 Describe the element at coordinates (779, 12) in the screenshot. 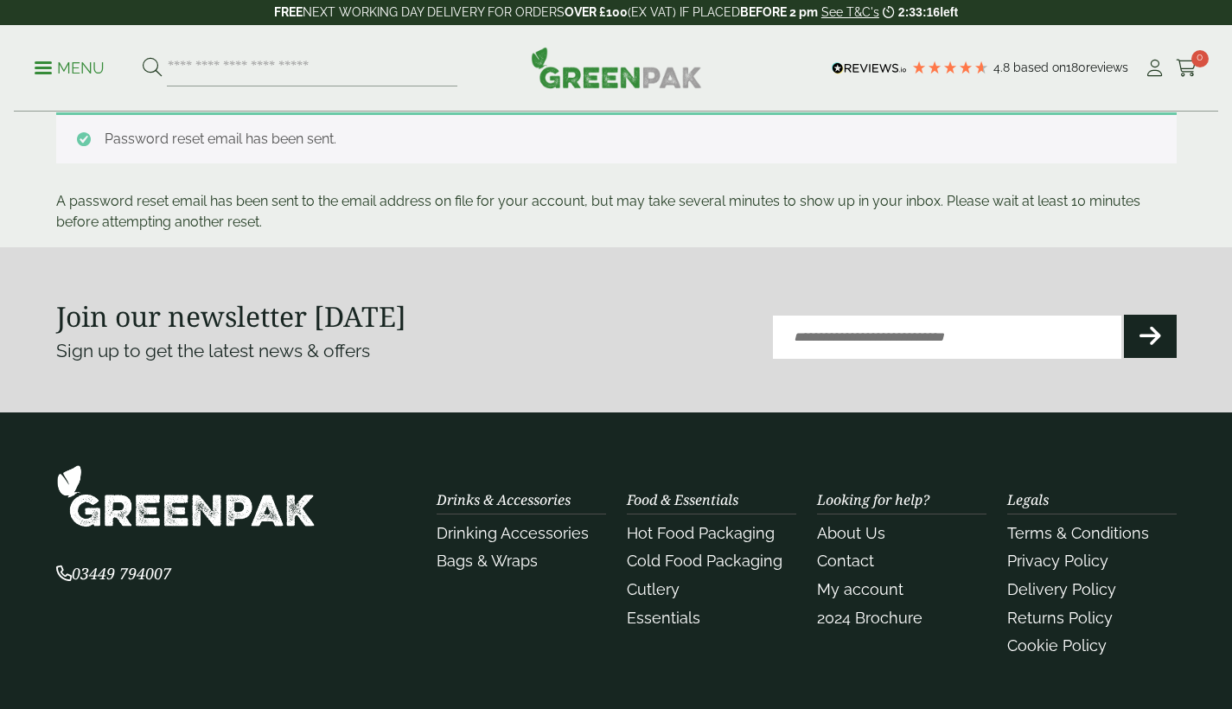

I see `strong: BEFORE 2 pm` at that location.